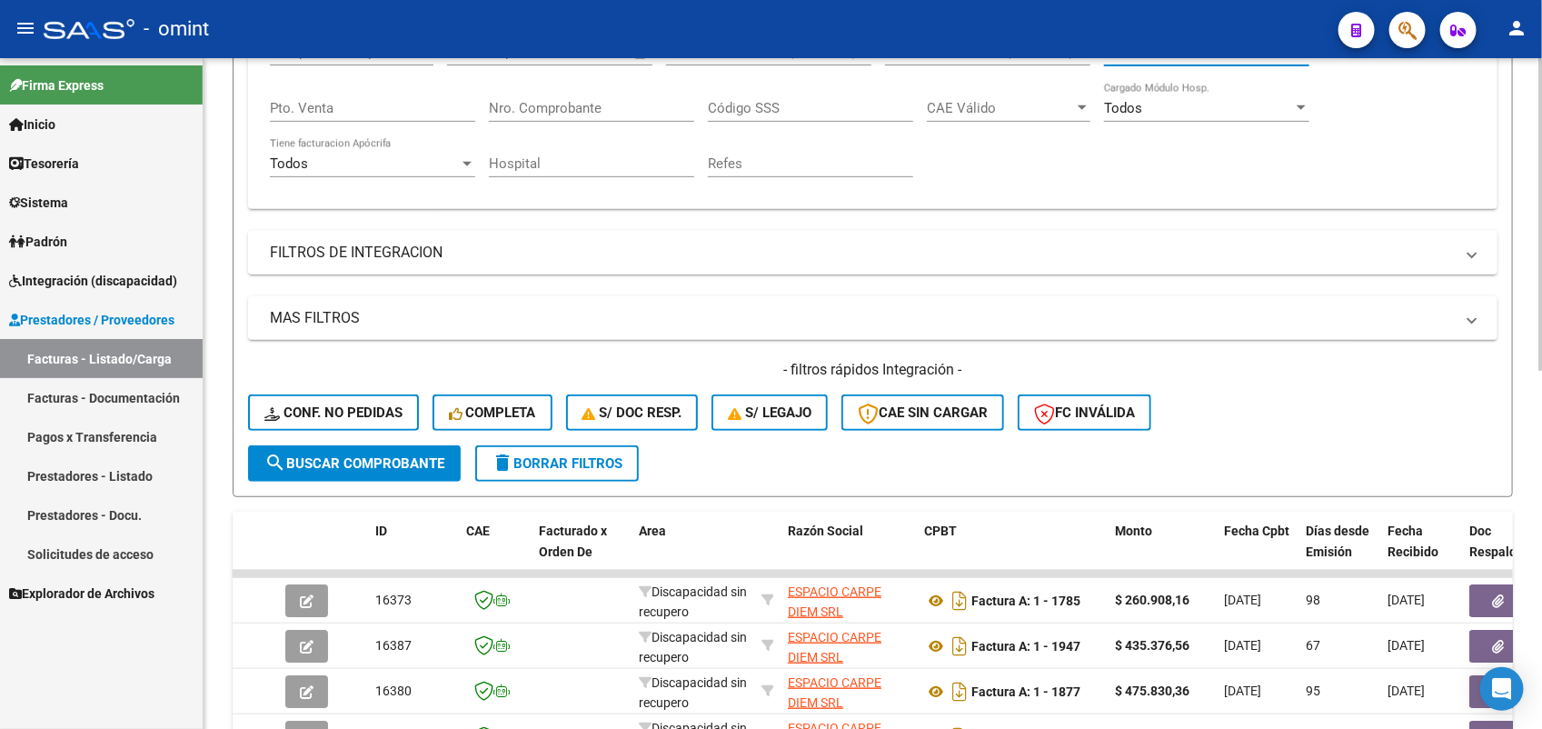  What do you see at coordinates (1152, 690) in the screenshot?
I see `strong: $ 475.830,36` at bounding box center [1152, 690].